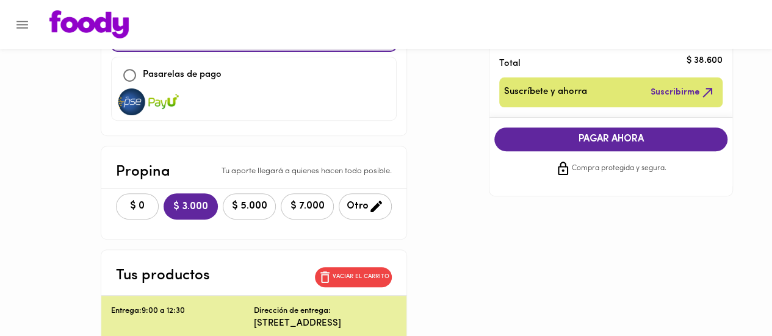 The image size is (772, 336). I want to click on button: $ 3.000, so click(190, 206).